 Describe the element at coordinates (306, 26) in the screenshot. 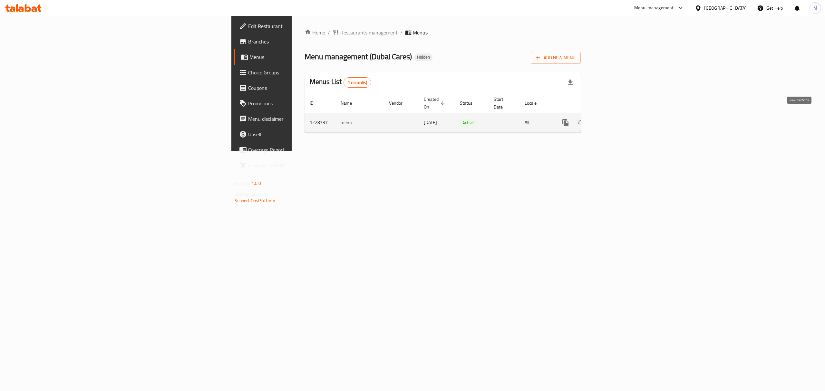

I see `span: Edit Restaurant` at that location.